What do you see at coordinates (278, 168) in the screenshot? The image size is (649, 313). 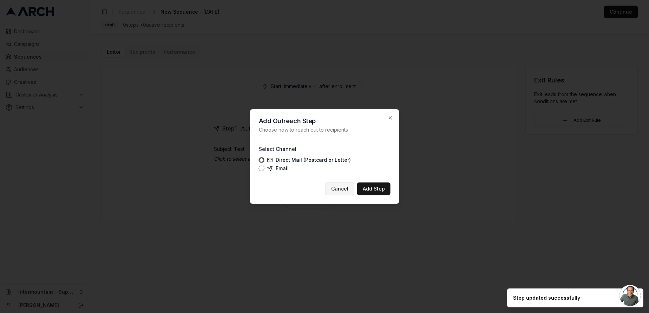 I see `label: Email` at bounding box center [278, 168].